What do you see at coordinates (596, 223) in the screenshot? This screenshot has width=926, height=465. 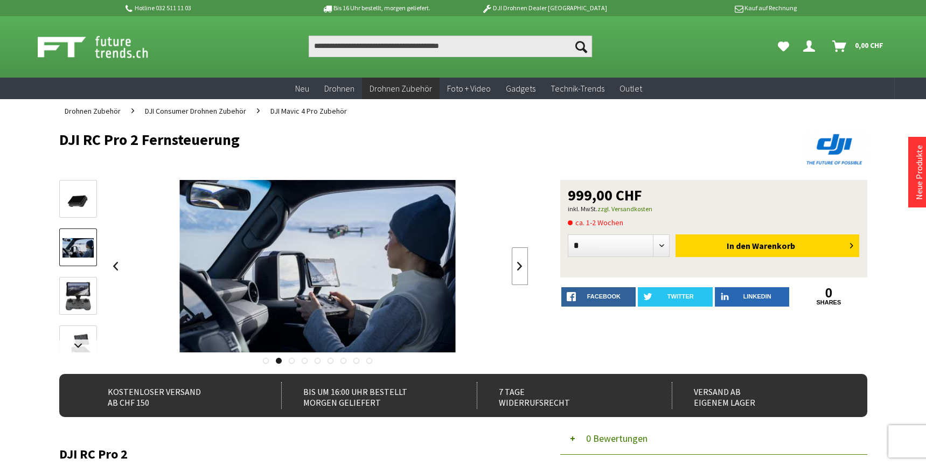 I see `span: ca. 1-2 Wochen` at bounding box center [596, 223].